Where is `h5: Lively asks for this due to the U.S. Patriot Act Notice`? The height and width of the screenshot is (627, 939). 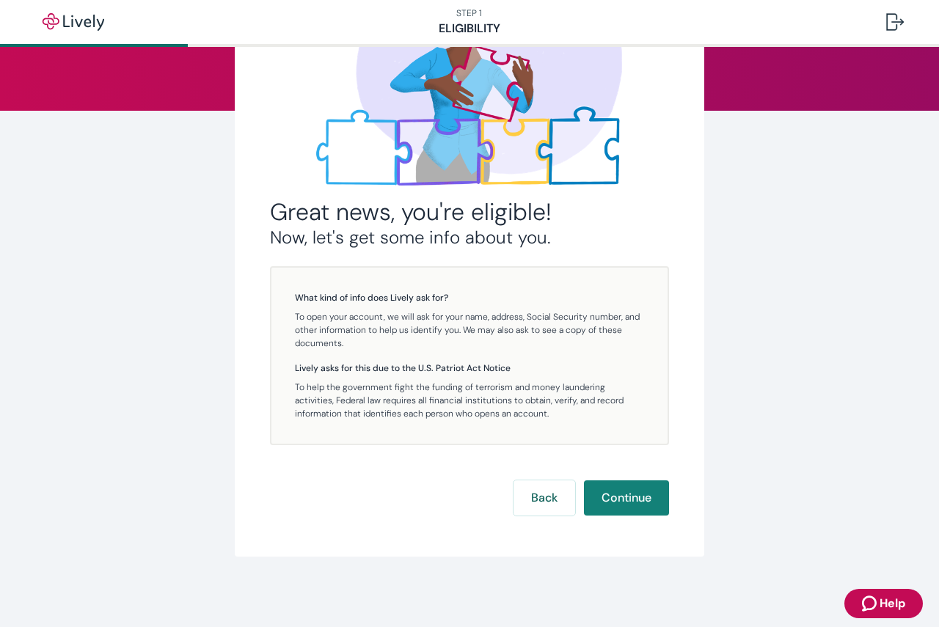
h5: Lively asks for this due to the U.S. Patriot Act Notice is located at coordinates (469, 368).